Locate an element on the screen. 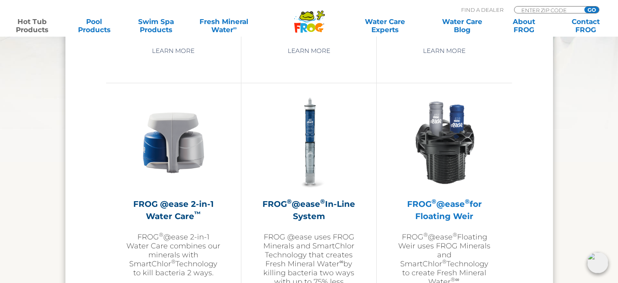 The width and height of the screenshot is (618, 283). h2: FROG @ease for Floating Weir is located at coordinates (444, 210).